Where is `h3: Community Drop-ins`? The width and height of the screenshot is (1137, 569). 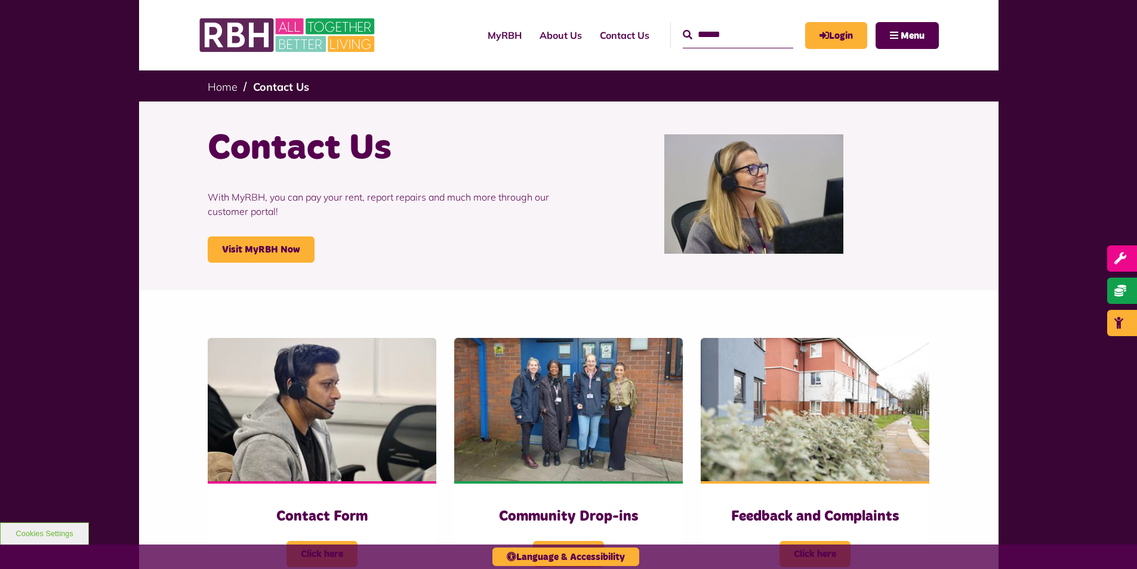 h3: Community Drop-ins is located at coordinates (568, 516).